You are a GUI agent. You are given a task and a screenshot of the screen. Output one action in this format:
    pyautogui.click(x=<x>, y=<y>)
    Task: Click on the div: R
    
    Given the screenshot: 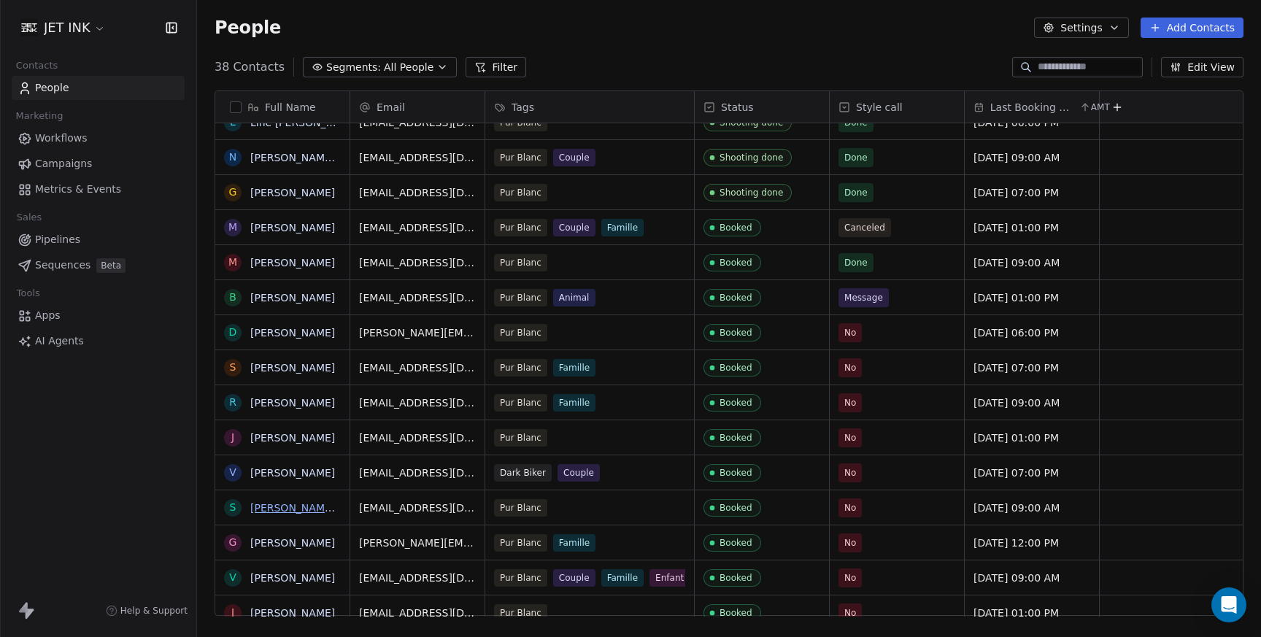 What is the action you would take?
    pyautogui.click(x=233, y=402)
    